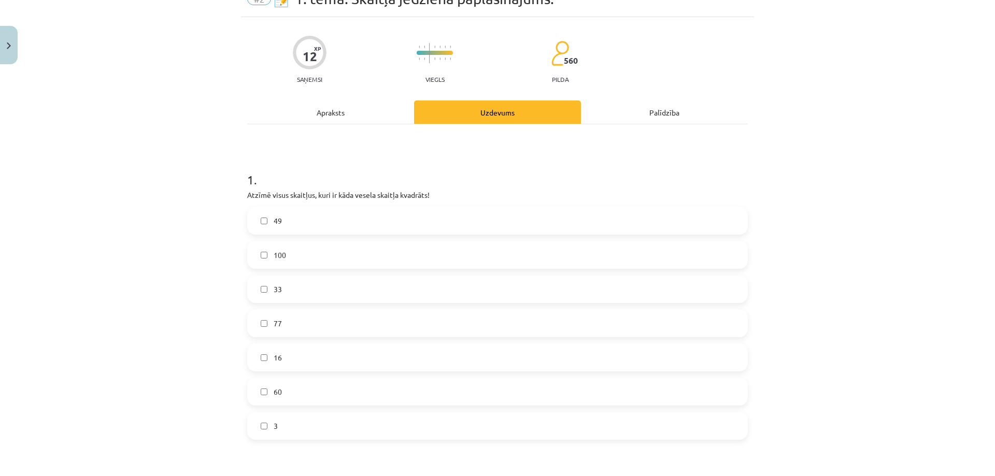 The image size is (995, 476). What do you see at coordinates (498, 171) in the screenshot?
I see `h1: 1 .` at bounding box center [498, 171].